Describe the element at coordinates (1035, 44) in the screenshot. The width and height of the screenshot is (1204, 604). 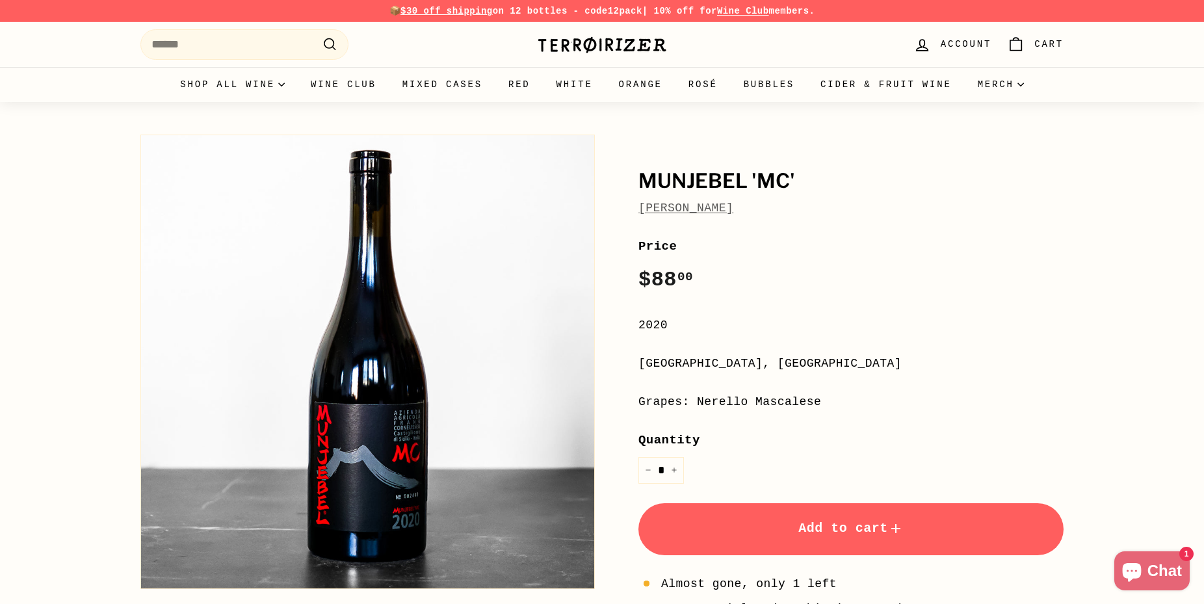
I see `a: Cart` at that location.